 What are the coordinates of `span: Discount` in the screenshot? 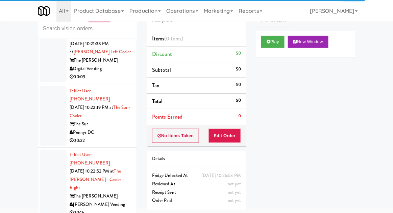 It's located at (162, 54).